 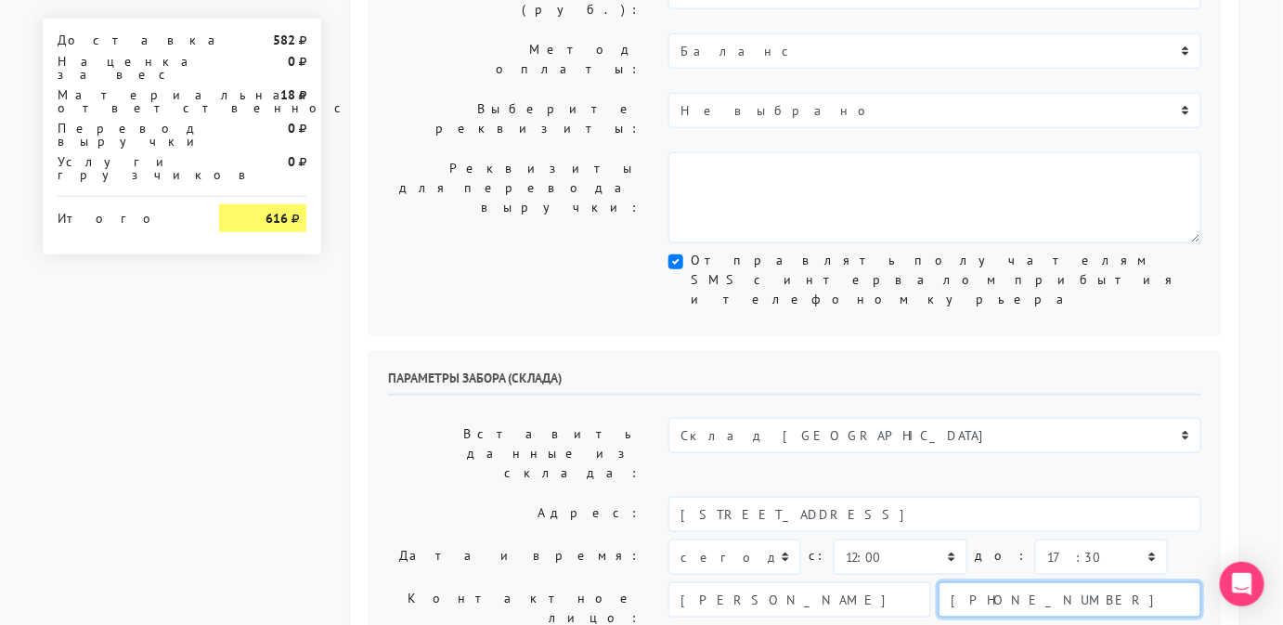 What do you see at coordinates (124, 135) in the screenshot?
I see `div: Перевод выручки` at bounding box center [124, 135].